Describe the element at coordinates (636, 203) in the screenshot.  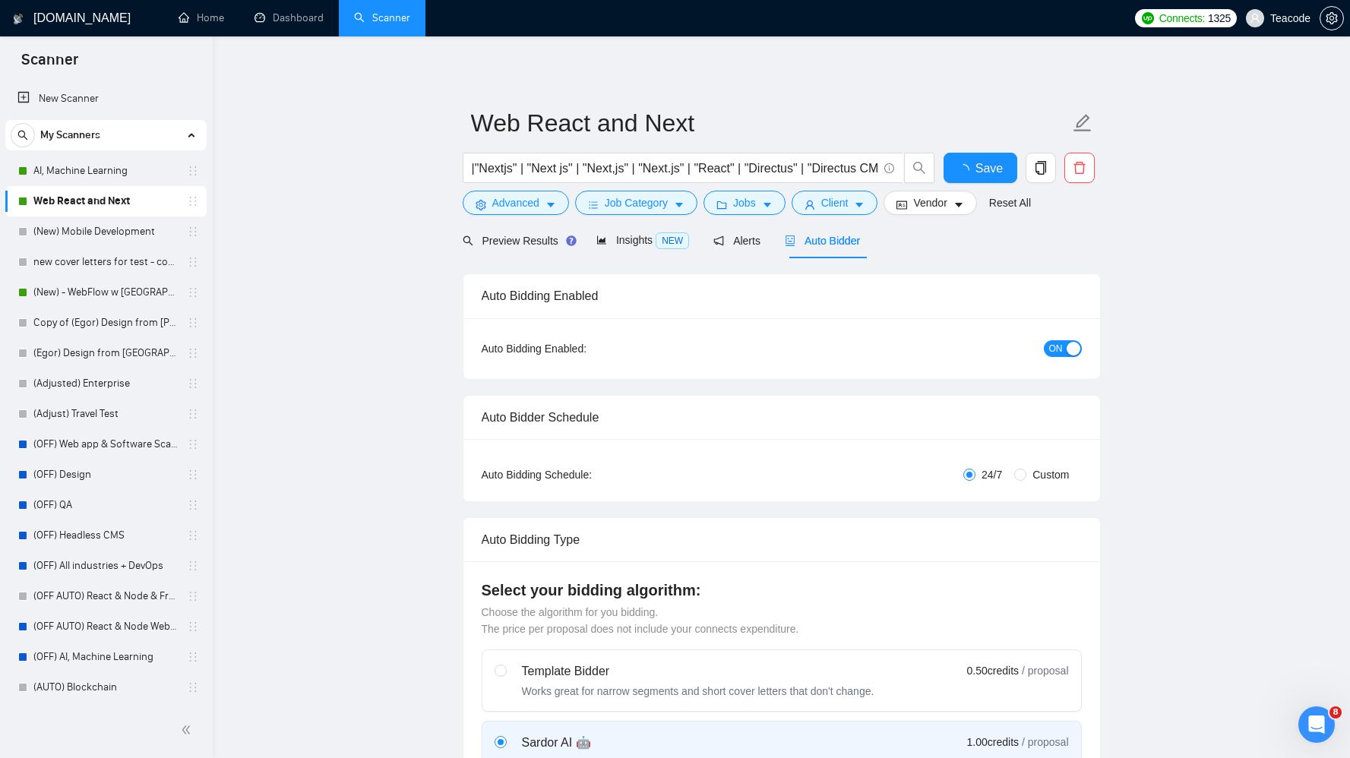
I see `button: barsJob Categorycaret-down` at that location.